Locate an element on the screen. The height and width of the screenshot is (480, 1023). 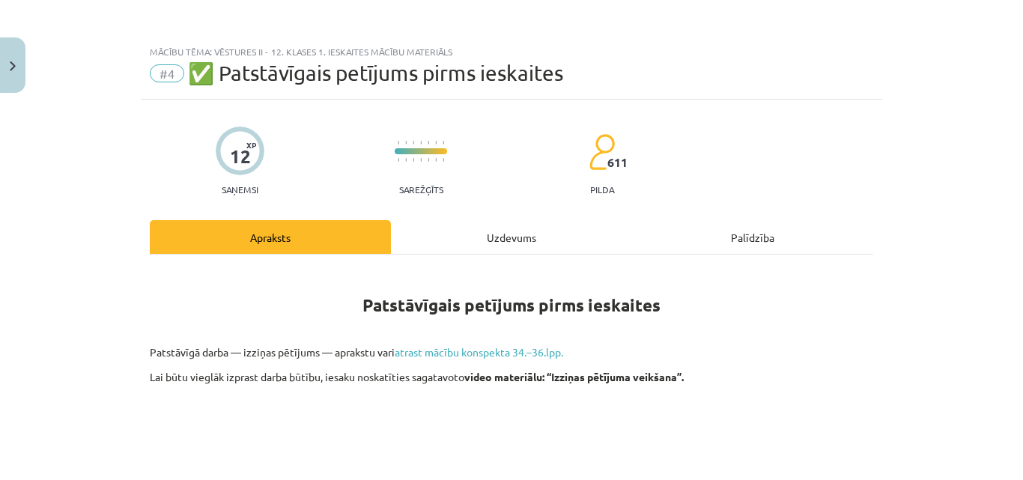
div: 12 is located at coordinates (240, 157).